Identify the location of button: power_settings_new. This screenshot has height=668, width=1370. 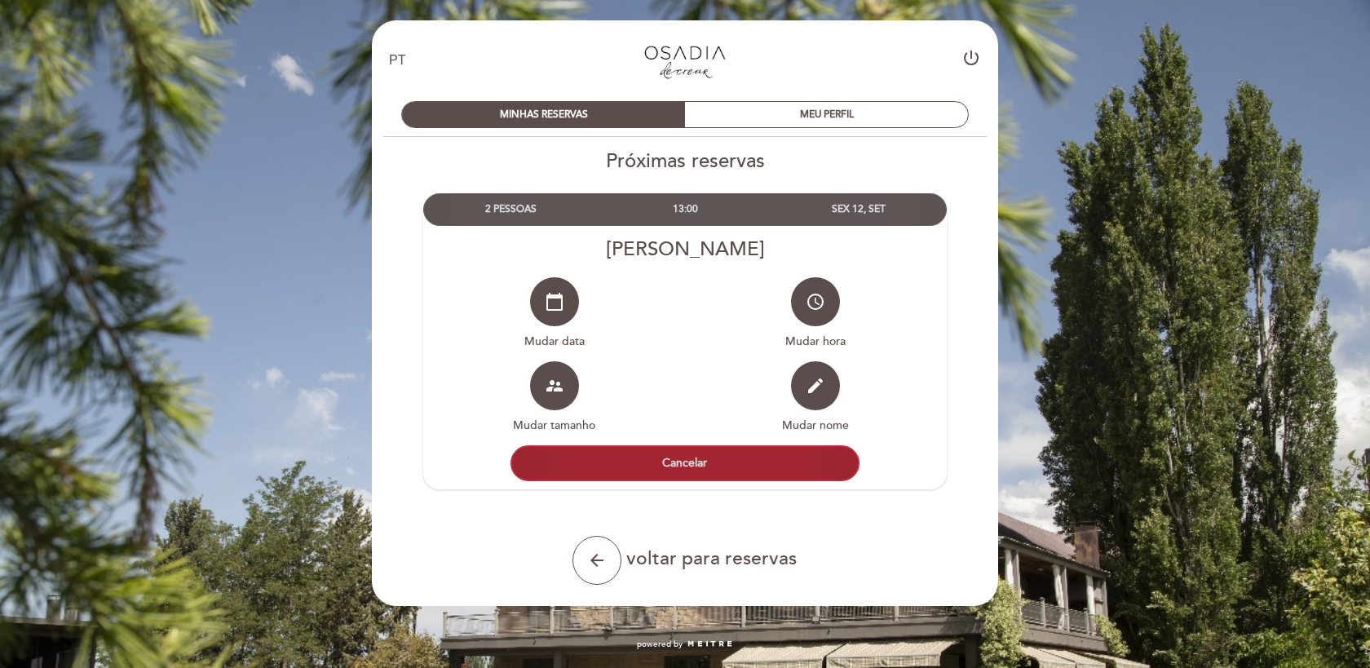
(971, 60).